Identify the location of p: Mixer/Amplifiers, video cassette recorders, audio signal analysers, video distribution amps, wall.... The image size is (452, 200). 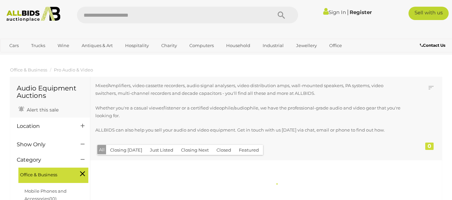
(249, 90).